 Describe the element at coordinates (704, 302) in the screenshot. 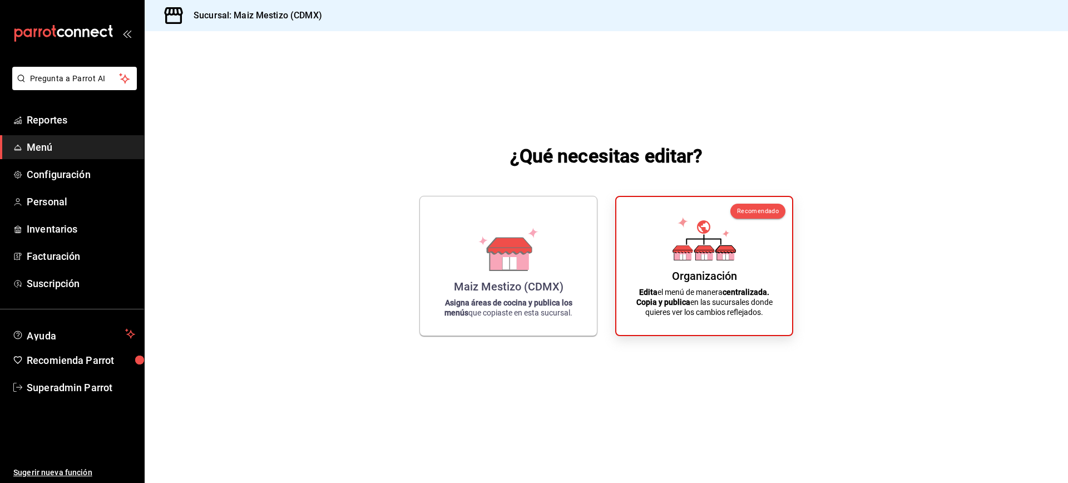

I see `p: el menú de manera en las sucursales donde quieres ver los cambios reflejados.` at that location.